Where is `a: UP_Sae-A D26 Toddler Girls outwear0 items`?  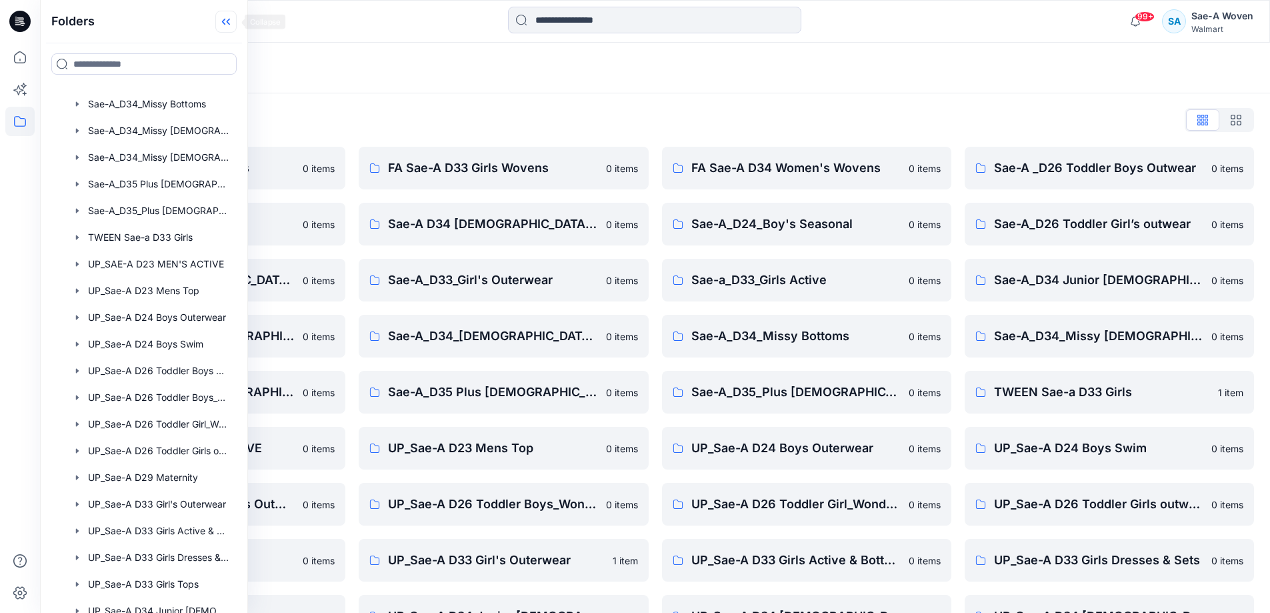 a: UP_Sae-A D26 Toddler Girls outwear0 items is located at coordinates (1109, 504).